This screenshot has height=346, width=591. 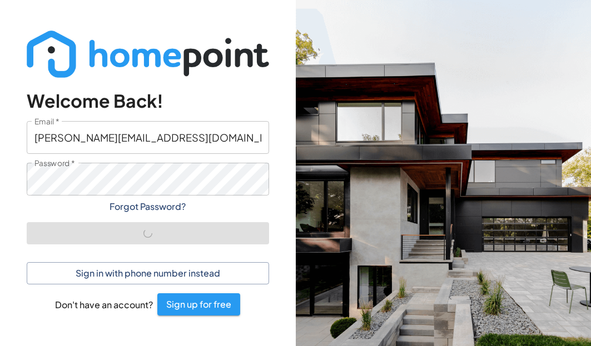 What do you see at coordinates (148, 54) in the screenshot?
I see `img: Logo` at bounding box center [148, 54].